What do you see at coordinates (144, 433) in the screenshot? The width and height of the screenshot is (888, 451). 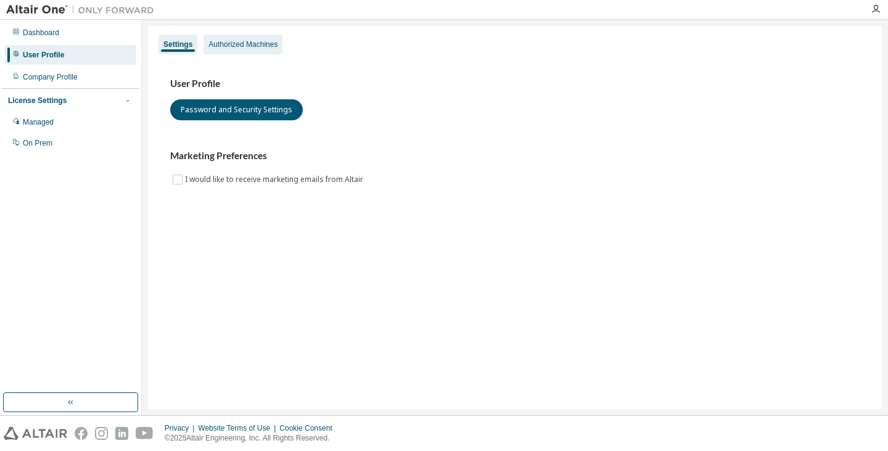 I see `img: youtube.svg` at bounding box center [144, 433].